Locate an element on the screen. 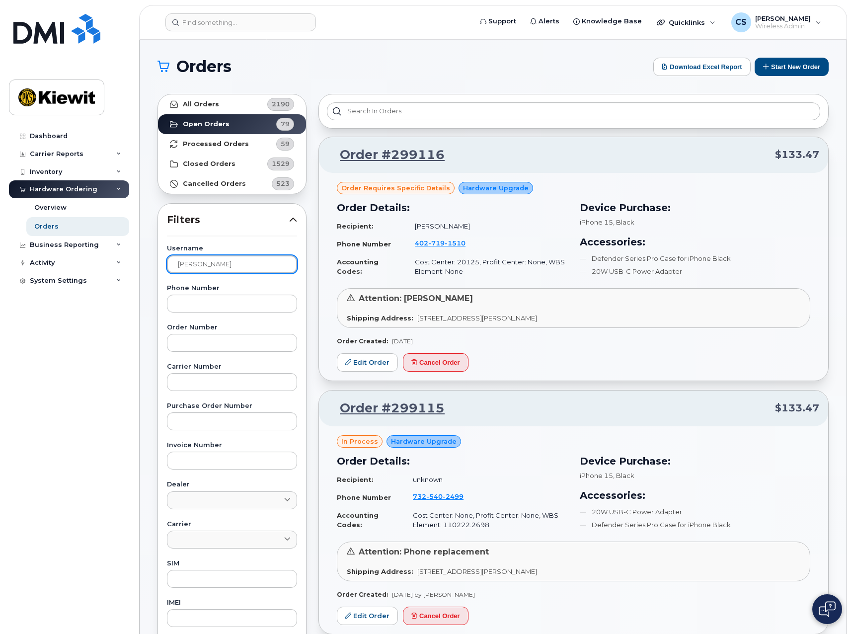 The width and height of the screenshot is (852, 634). a: All Orders2190 is located at coordinates (232, 104).